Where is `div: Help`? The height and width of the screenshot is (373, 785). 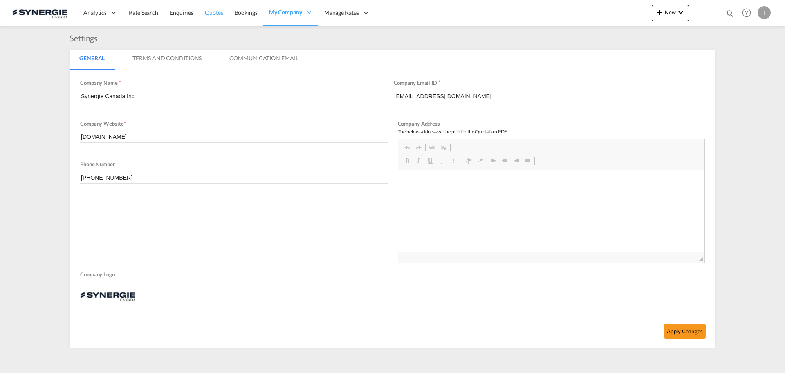
div: Help is located at coordinates (749, 13).